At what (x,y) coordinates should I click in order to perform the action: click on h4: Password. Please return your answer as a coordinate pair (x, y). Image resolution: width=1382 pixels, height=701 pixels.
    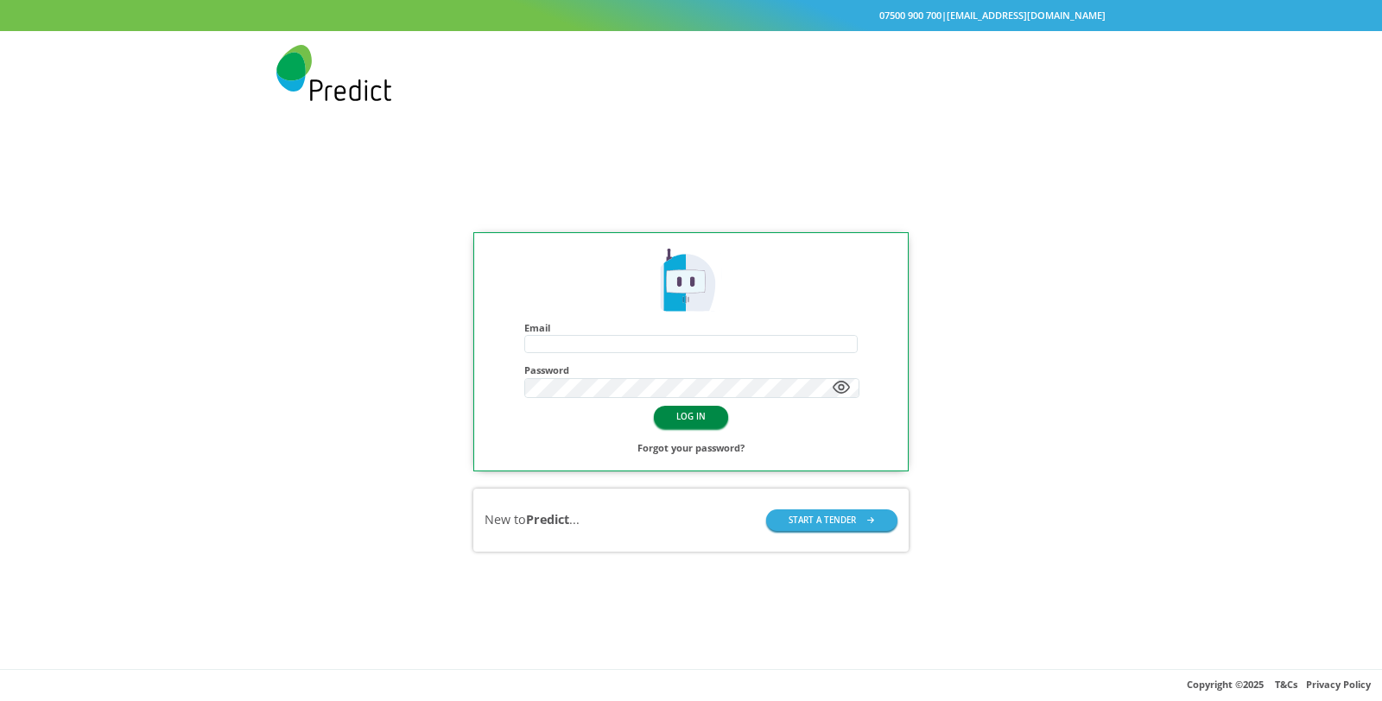
    Looking at the image, I should click on (692, 370).